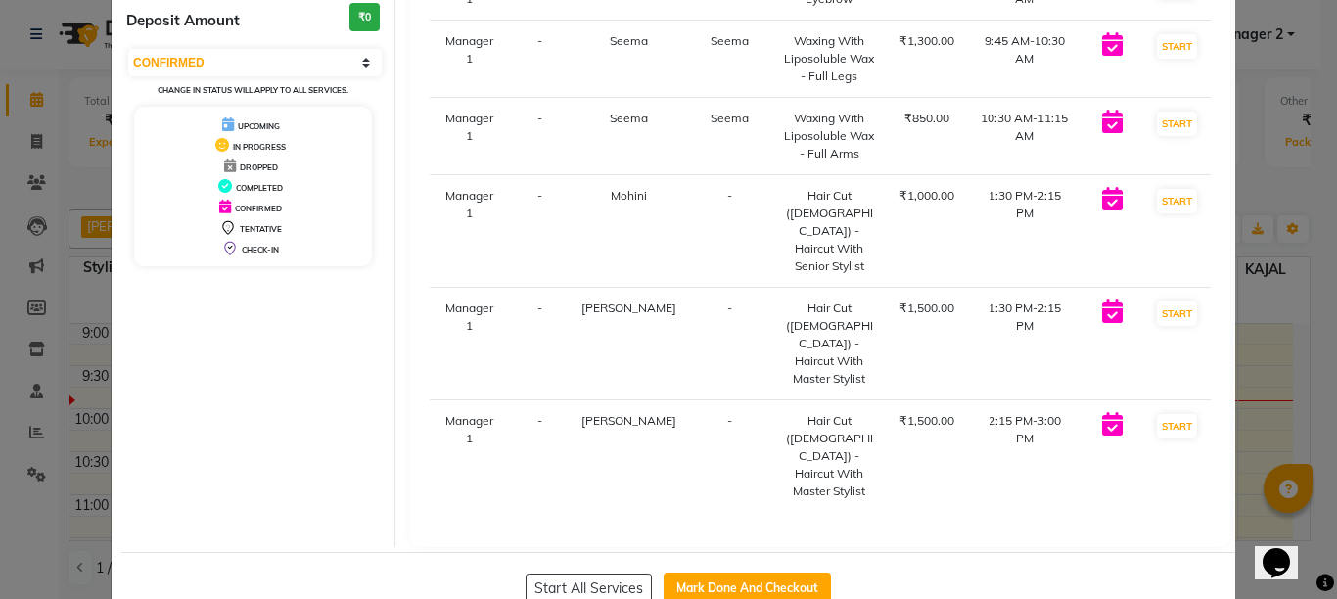 This screenshot has height=599, width=1337. Describe the element at coordinates (1024, 59) in the screenshot. I see `td: 9:45 AM-10:30 AM` at that location.